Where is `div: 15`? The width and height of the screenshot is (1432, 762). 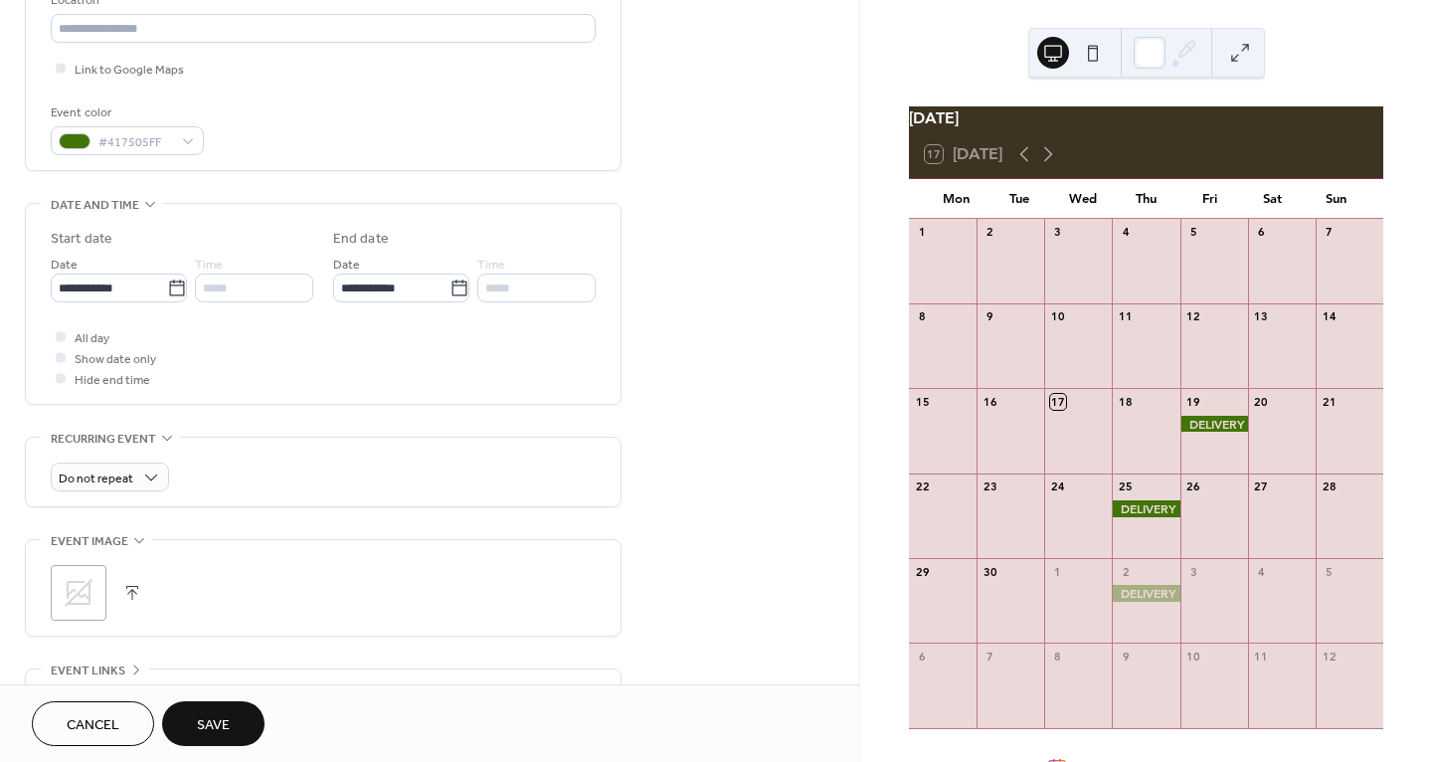
div: 15 is located at coordinates (922, 401).